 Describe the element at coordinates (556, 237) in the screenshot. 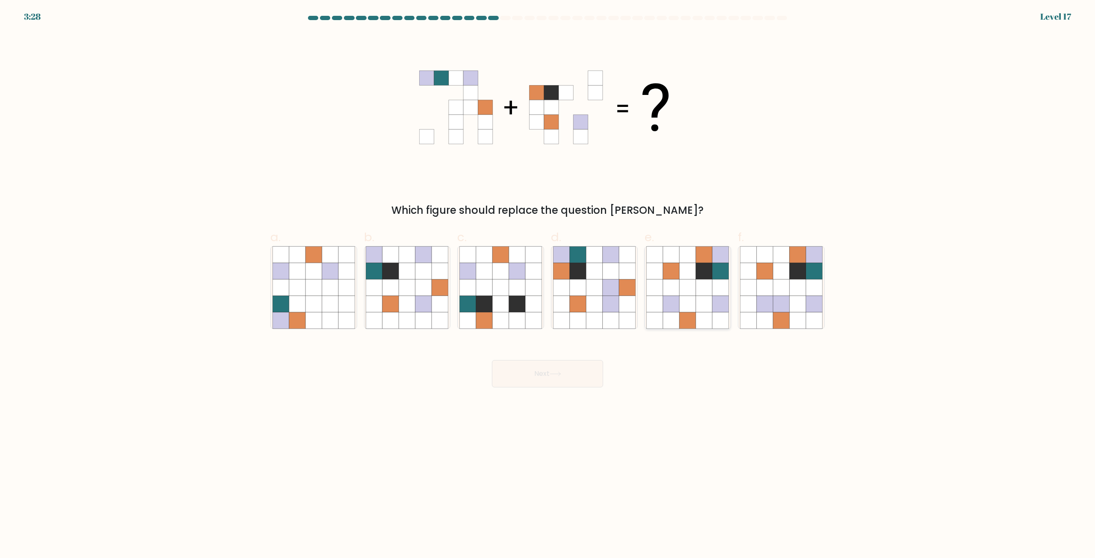

I see `span: d.` at that location.